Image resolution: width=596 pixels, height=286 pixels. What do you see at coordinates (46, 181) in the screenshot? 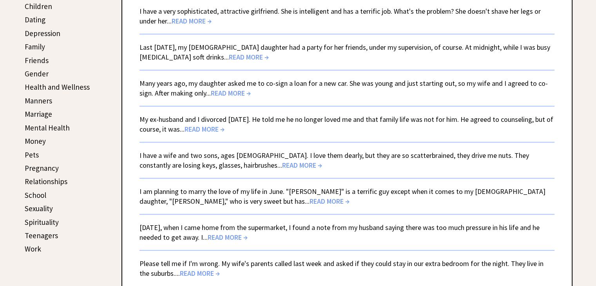
I see `a: Relationships` at bounding box center [46, 181].